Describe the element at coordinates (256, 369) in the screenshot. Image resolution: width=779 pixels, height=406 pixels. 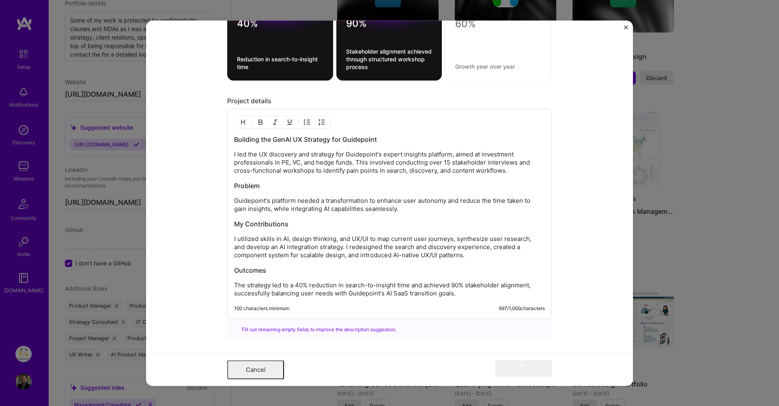
I see `button: Cancel` at that location.